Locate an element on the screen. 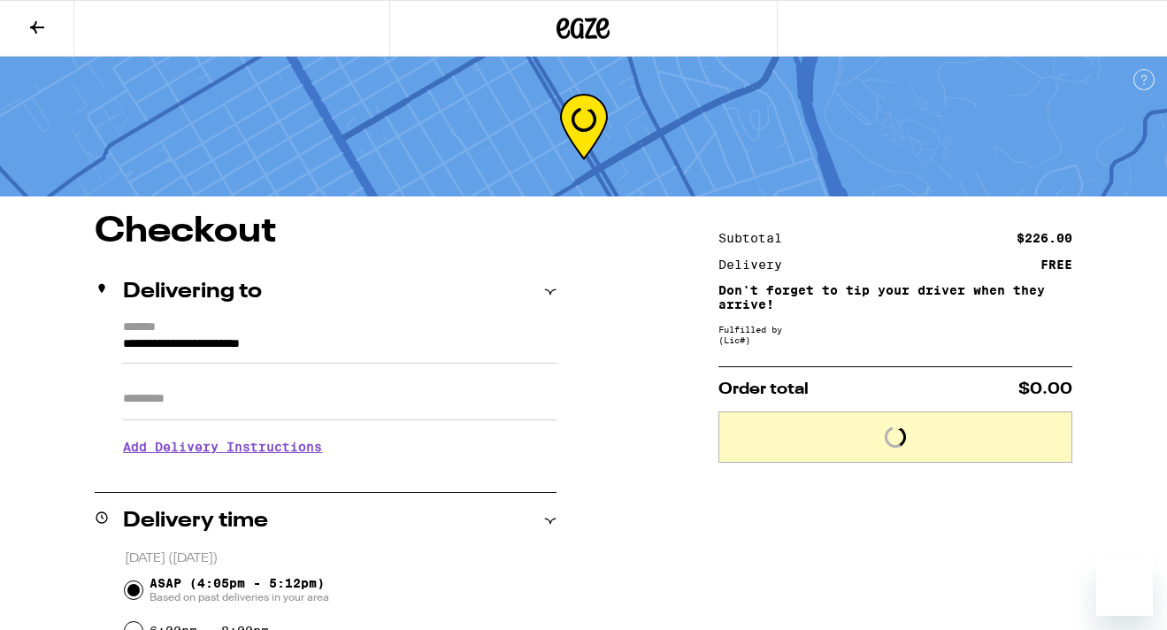 The height and width of the screenshot is (630, 1167). div: $226.00 is located at coordinates (1044, 238).